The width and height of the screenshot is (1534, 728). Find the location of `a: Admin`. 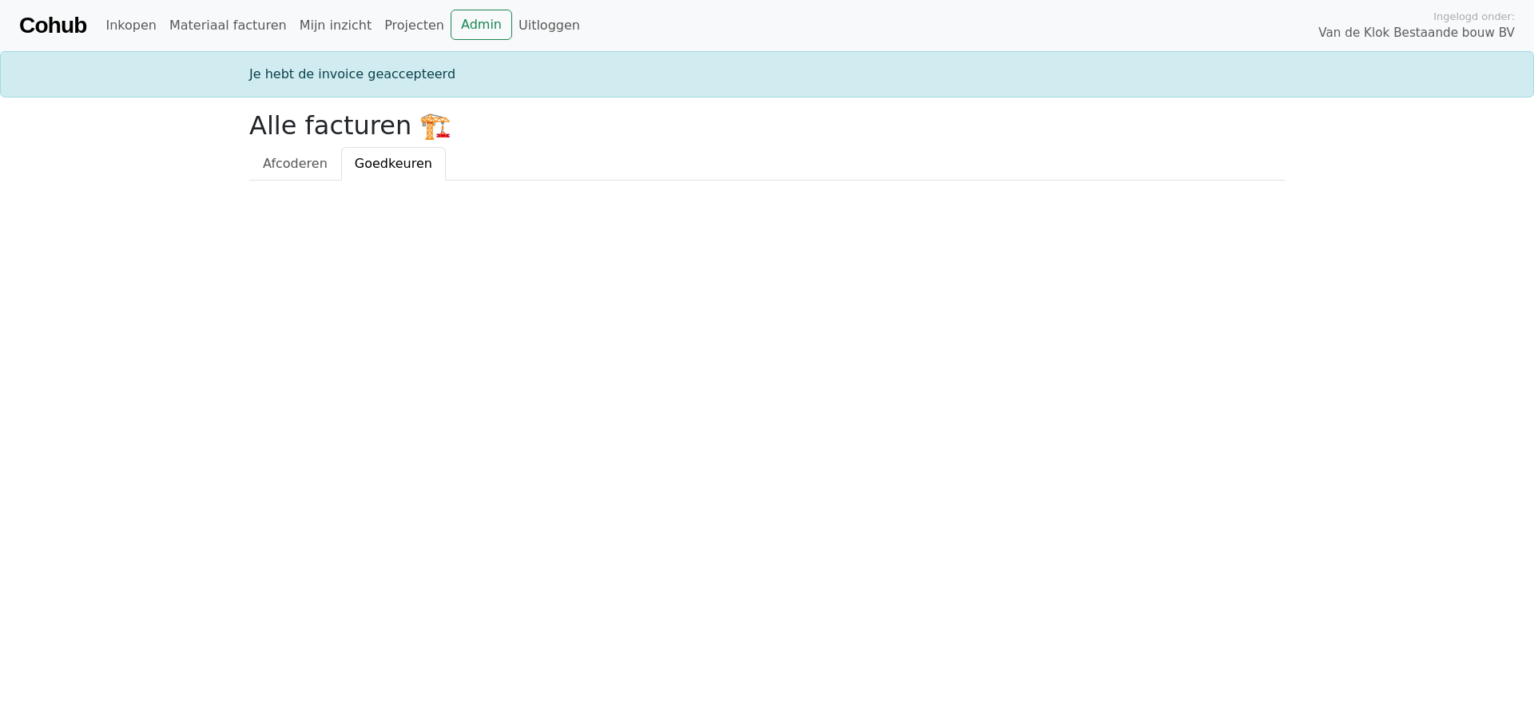

a: Admin is located at coordinates (481, 25).